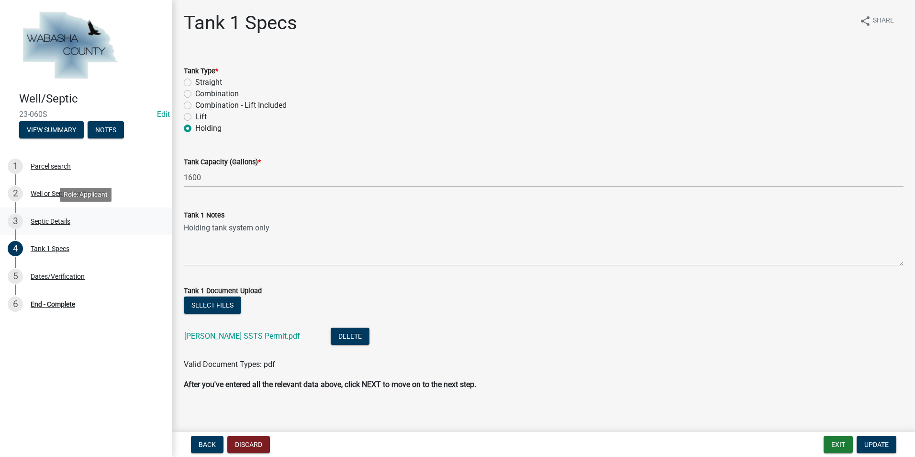  I want to click on label: Tank Type, so click(201, 71).